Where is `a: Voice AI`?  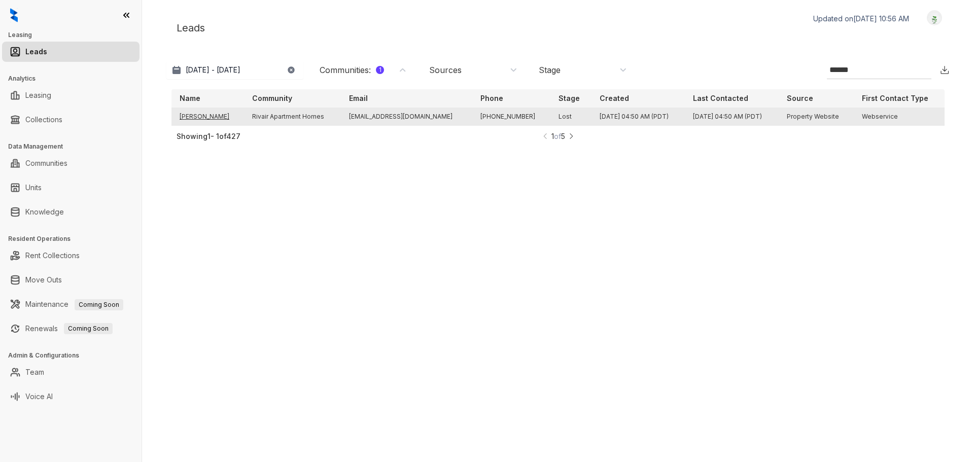 a: Voice AI is located at coordinates (39, 397).